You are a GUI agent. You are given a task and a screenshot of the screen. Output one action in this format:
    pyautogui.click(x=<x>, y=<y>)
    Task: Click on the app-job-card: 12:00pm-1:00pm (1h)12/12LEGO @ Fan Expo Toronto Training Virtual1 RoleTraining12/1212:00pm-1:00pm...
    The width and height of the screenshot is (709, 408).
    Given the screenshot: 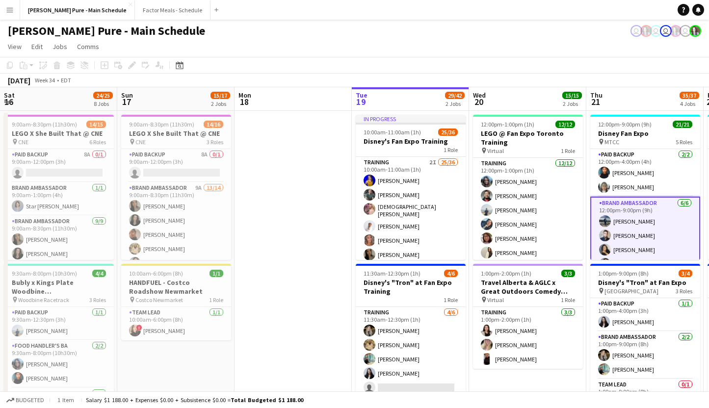 What is the action you would take?
    pyautogui.click(x=528, y=187)
    